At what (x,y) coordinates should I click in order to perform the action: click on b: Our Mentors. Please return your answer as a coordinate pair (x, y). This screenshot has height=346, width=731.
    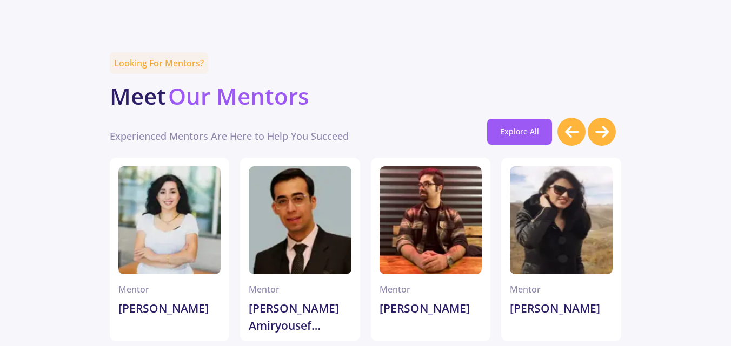
    Looking at the image, I should click on (238, 96).